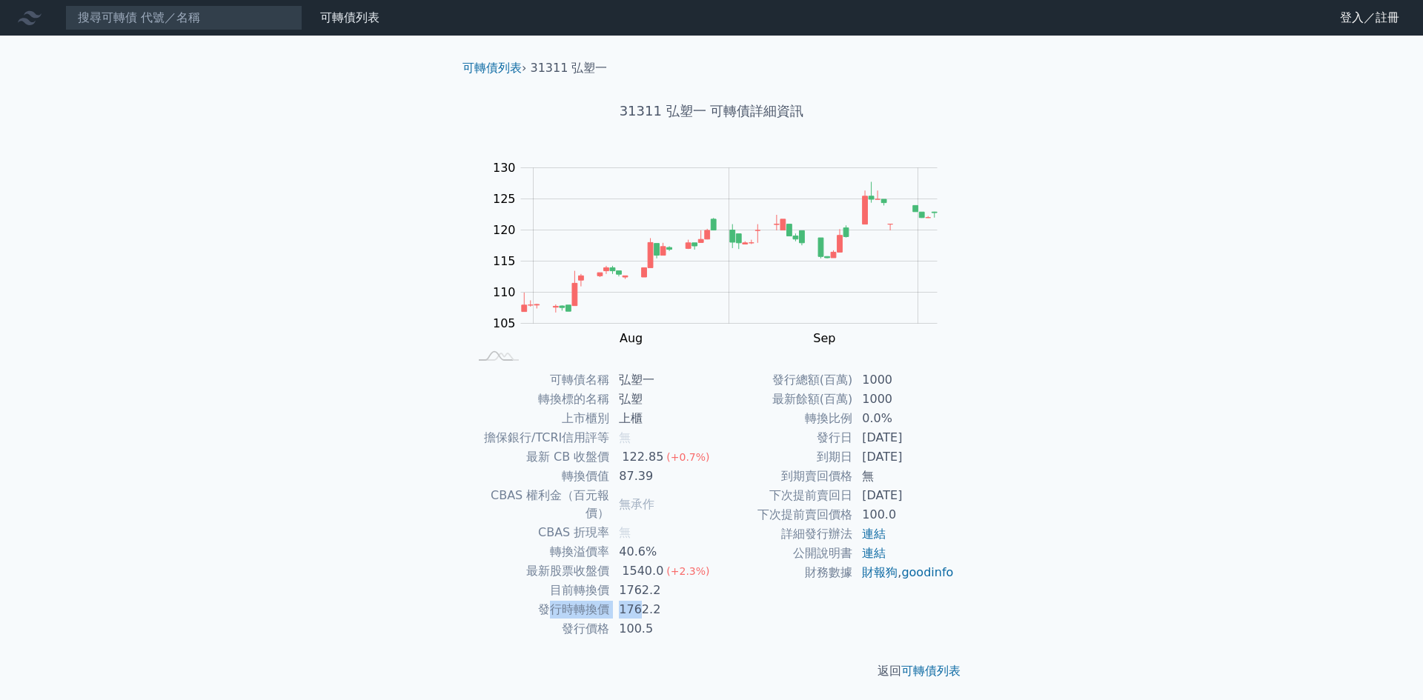 Image resolution: width=1423 pixels, height=700 pixels. I want to click on tspan: 130, so click(504, 167).